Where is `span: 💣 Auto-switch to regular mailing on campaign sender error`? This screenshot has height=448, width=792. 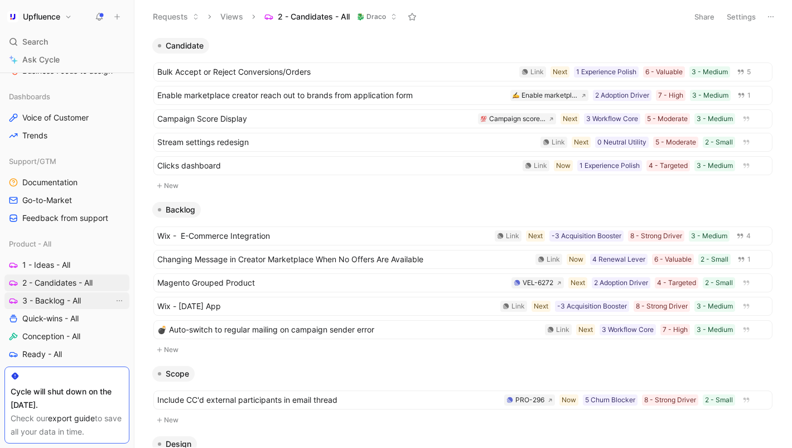
span: 💣 Auto-switch to regular mailing on campaign sender error is located at coordinates (349, 330).